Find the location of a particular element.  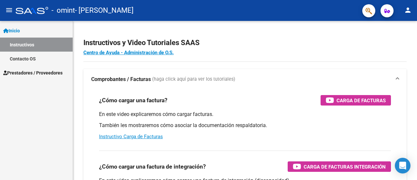

strong: Comprobantes / Facturas is located at coordinates (121, 79).